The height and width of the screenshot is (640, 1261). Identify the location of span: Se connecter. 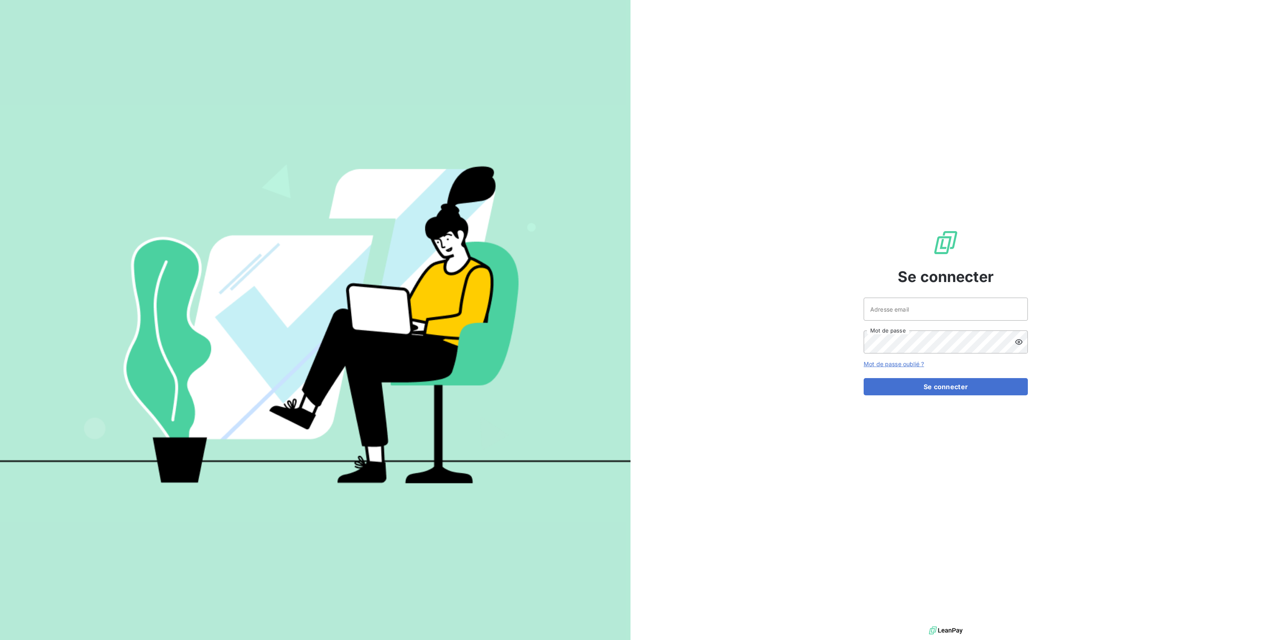
(946, 277).